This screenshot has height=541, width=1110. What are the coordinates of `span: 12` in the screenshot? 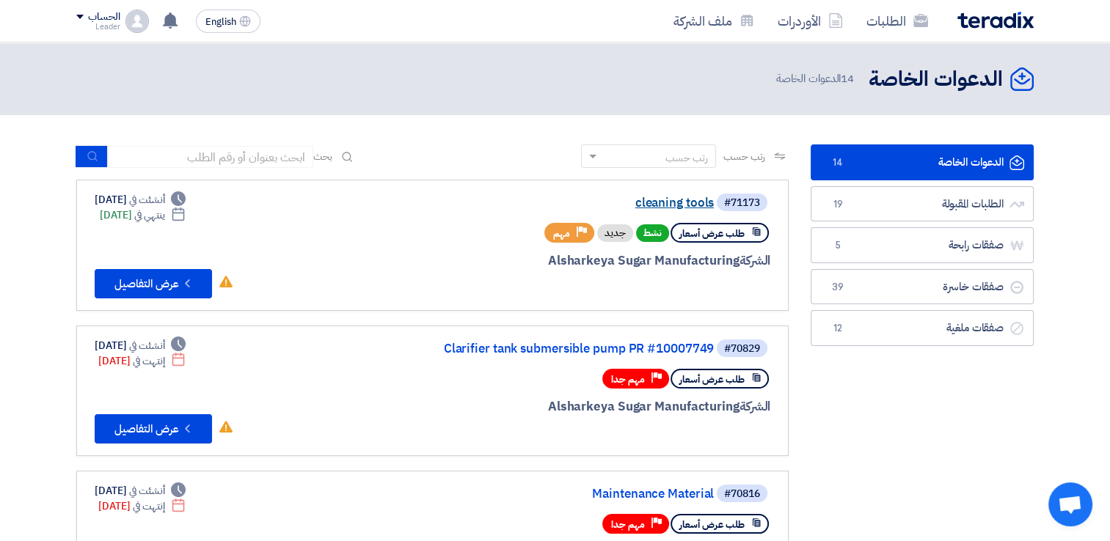 It's located at (837, 329).